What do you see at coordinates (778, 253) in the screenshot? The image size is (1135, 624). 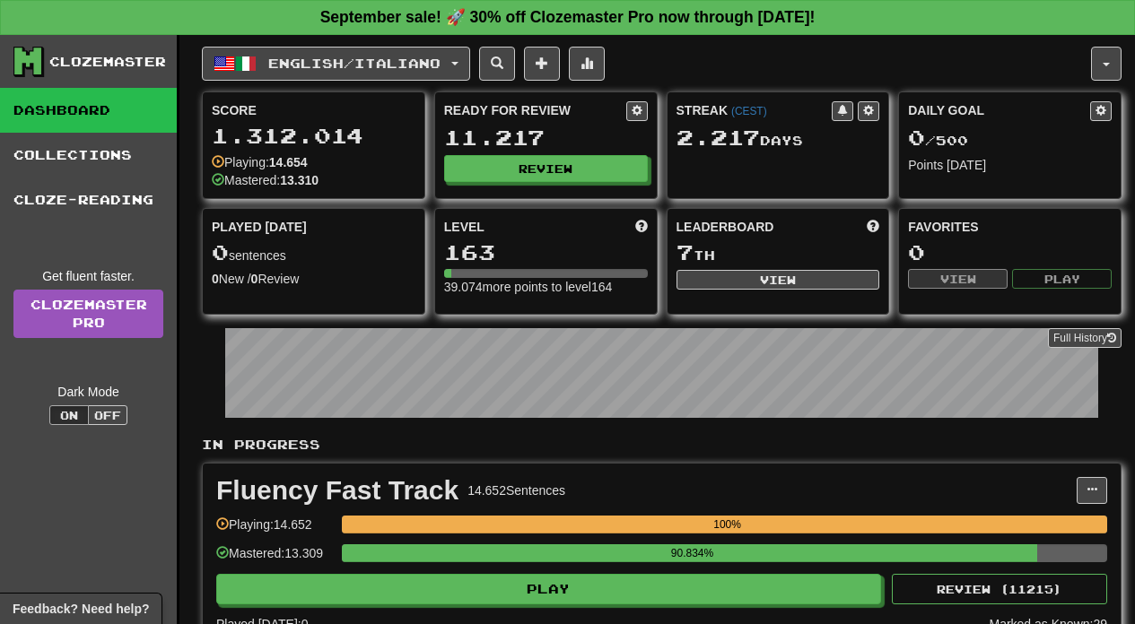 I see `div: th` at bounding box center [778, 253].